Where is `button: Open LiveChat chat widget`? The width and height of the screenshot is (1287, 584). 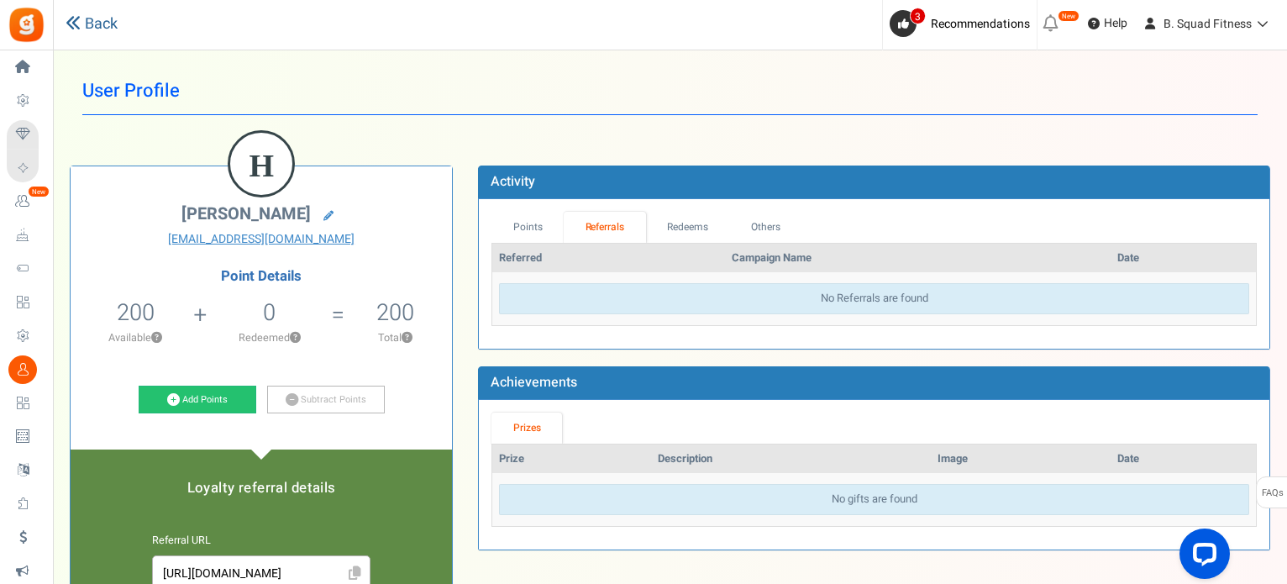
button: Open LiveChat chat widget is located at coordinates (39, 32).